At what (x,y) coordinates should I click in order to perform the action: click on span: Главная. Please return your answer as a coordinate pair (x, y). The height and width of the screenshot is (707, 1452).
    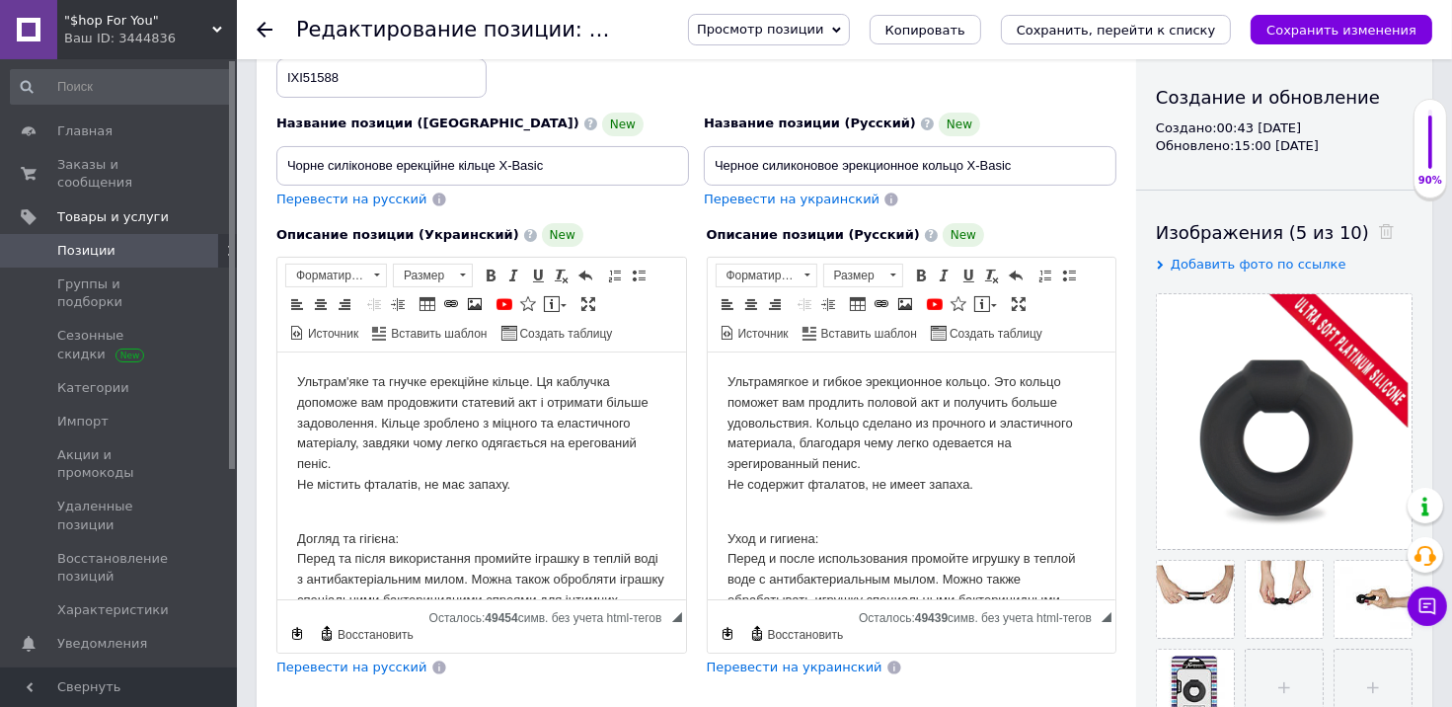
    Looking at the image, I should click on (85, 131).